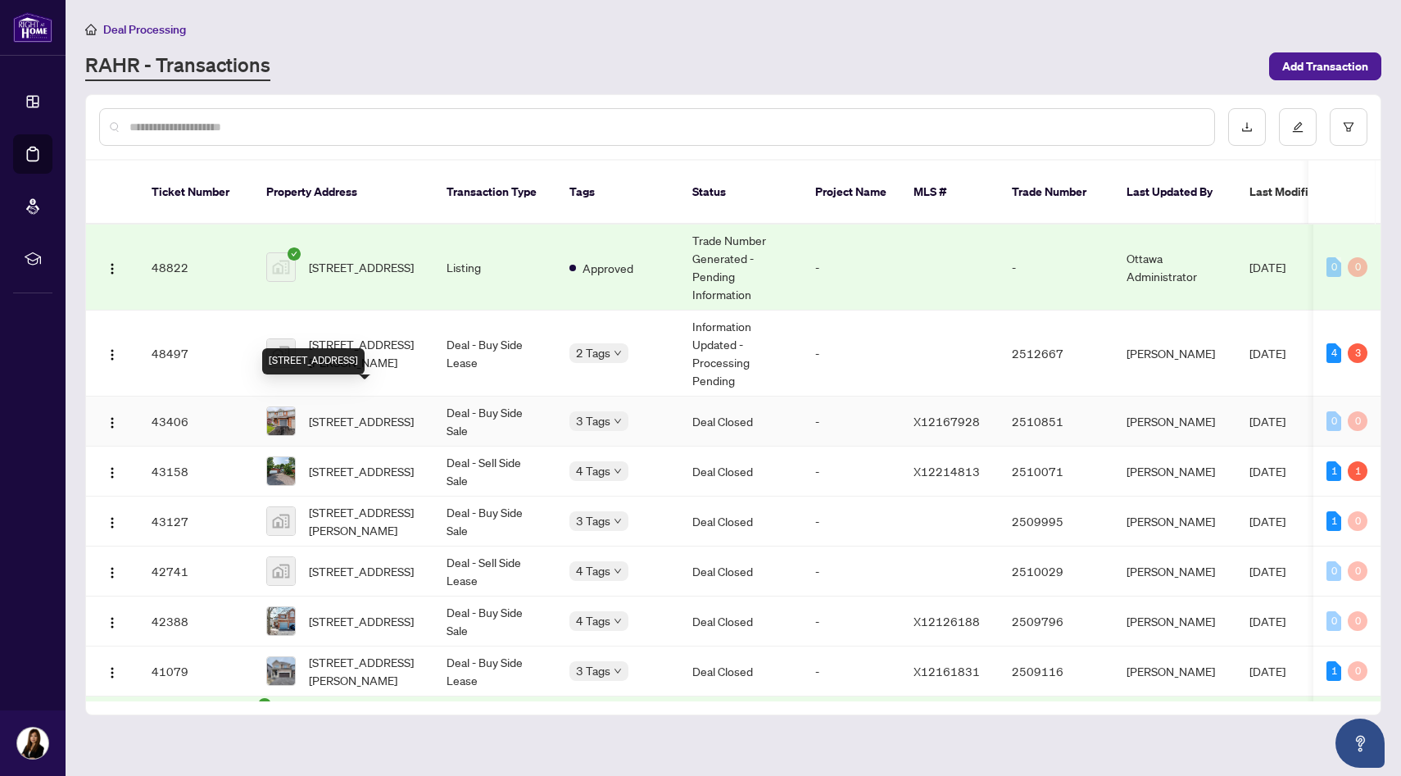 This screenshot has height=776, width=1401. I want to click on td: 48822, so click(196, 267).